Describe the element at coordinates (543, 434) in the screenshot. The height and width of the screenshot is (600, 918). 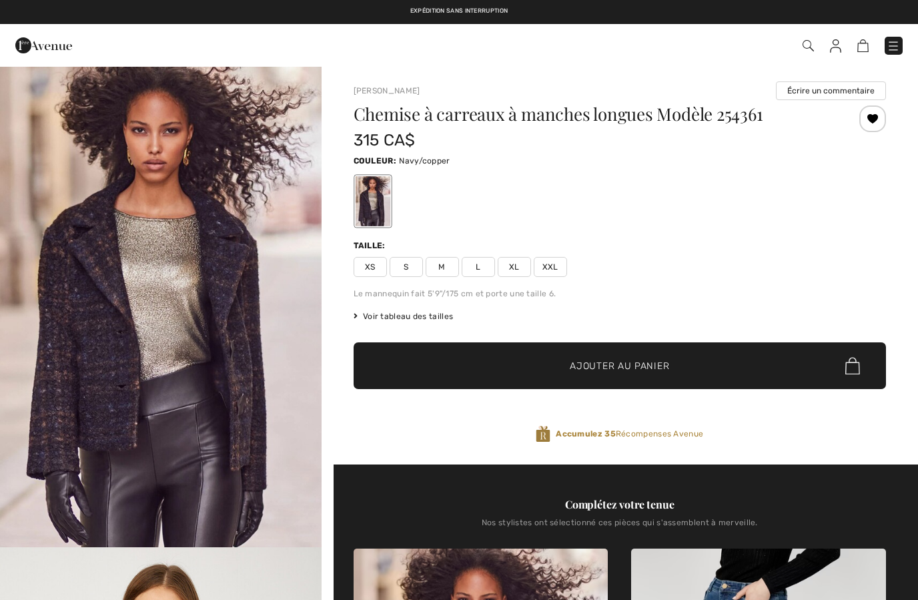
I see `img: Récompenses Avenue` at that location.